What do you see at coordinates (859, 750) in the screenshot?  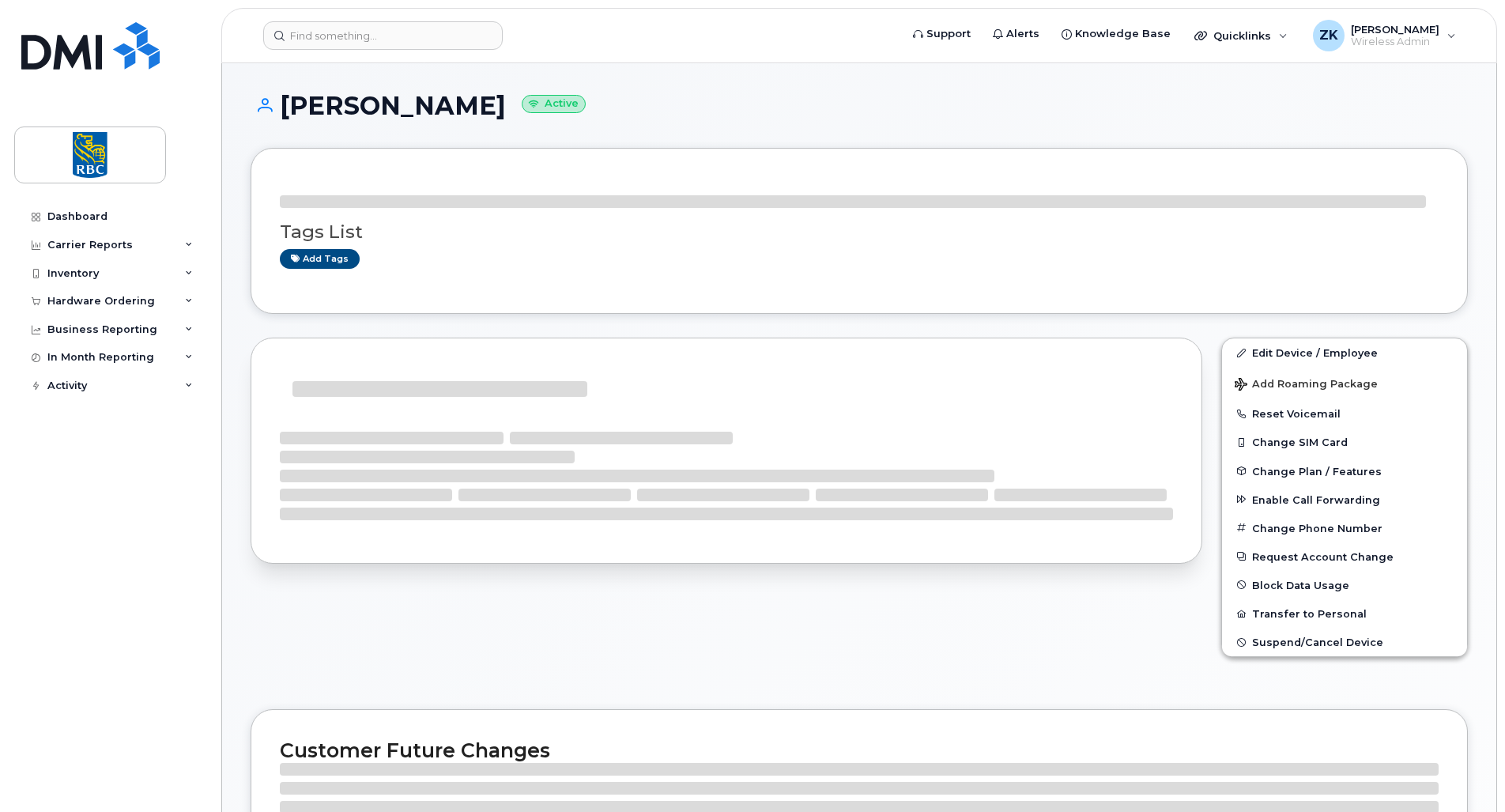 I see `h2: Customer Future Changes` at bounding box center [859, 750].